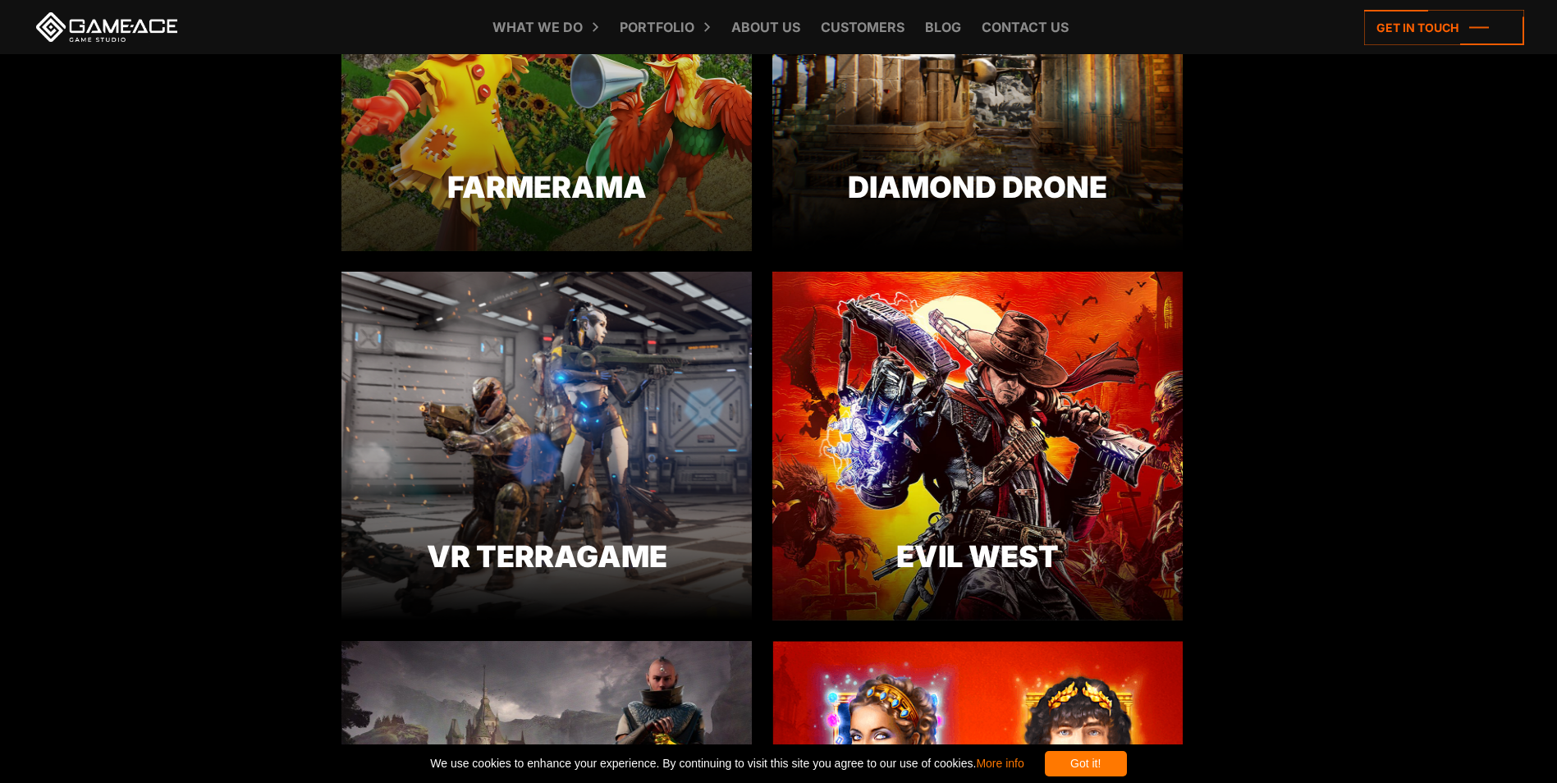 The height and width of the screenshot is (783, 1557). Describe the element at coordinates (978, 187) in the screenshot. I see `div: Diamond Drone` at that location.